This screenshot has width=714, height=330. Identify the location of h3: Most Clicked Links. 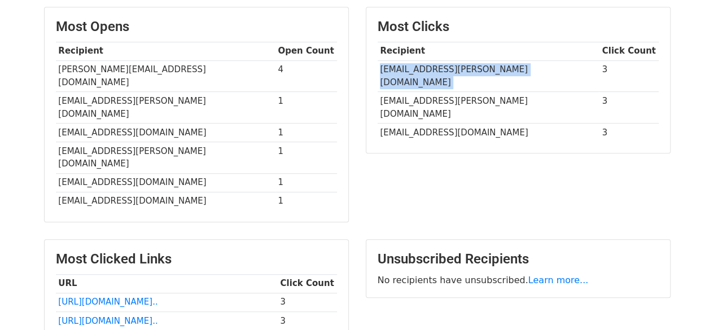
(196, 259).